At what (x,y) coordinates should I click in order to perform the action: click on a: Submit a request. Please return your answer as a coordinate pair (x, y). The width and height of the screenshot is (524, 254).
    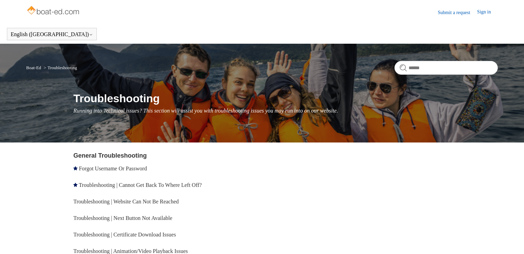
    Looking at the image, I should click on (457, 12).